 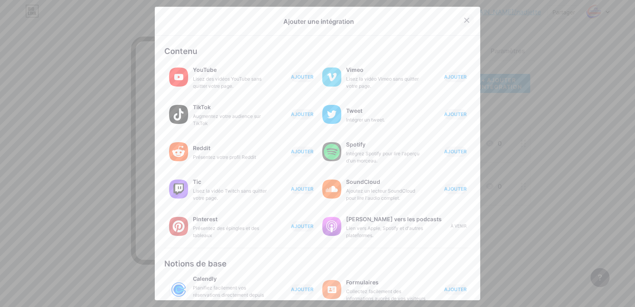 What do you see at coordinates (205, 219) in the screenshot?
I see `font: Pinterest` at bounding box center [205, 219].